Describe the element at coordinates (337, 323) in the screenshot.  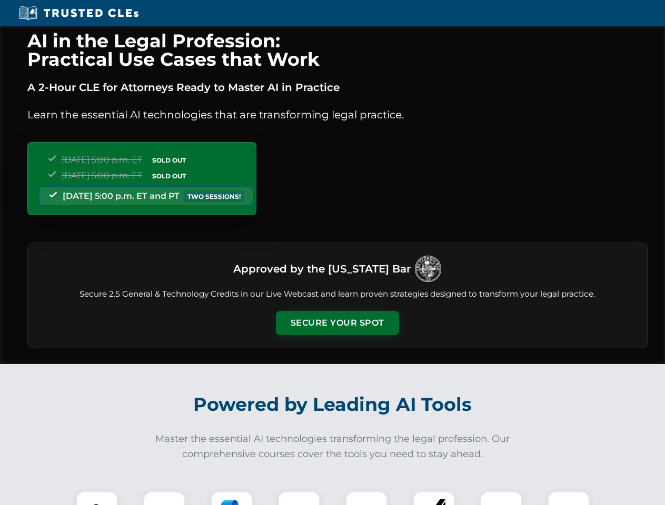
I see `button: Secure Your Spot` at that location.